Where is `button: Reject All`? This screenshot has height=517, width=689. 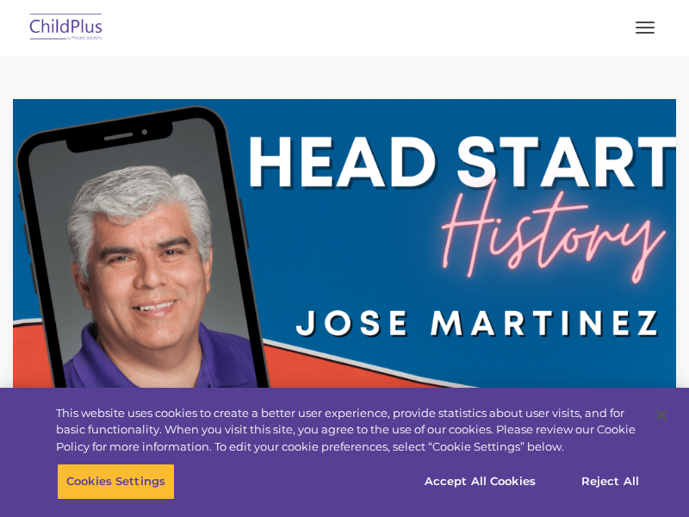 button: Reject All is located at coordinates (610, 482).